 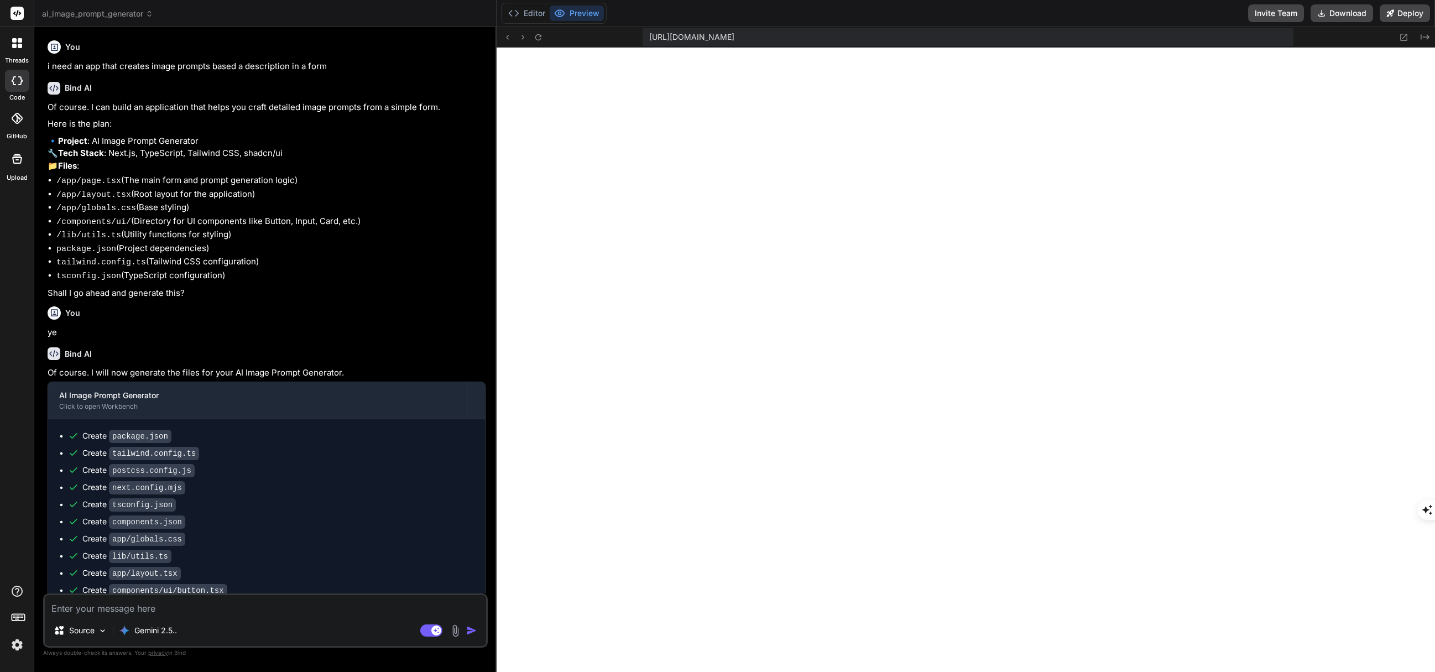 What do you see at coordinates (72, 140) in the screenshot?
I see `strong: Project` at bounding box center [72, 140].